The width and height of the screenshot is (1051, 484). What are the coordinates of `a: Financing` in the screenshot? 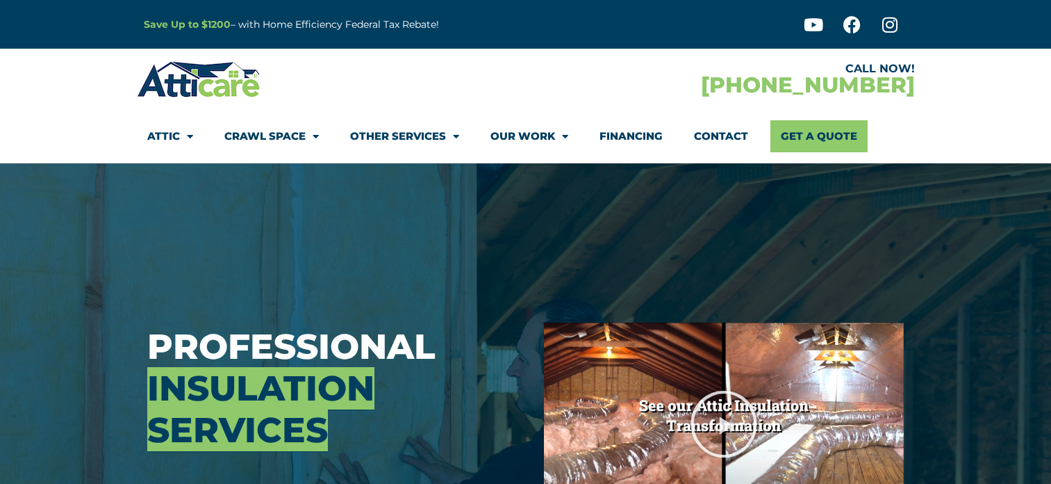 It's located at (631, 136).